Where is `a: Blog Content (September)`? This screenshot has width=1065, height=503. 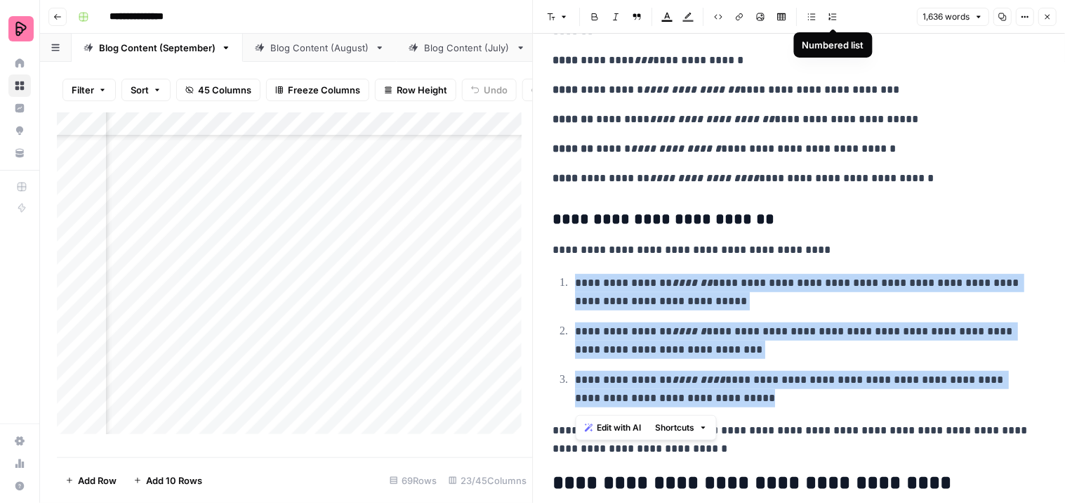
a: Blog Content (September) is located at coordinates (157, 48).